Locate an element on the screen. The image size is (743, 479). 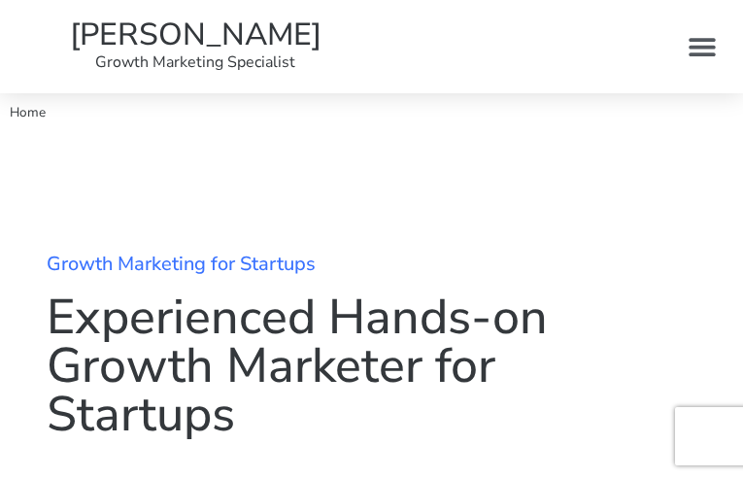
div: Chat Widget is located at coordinates (695, 432).